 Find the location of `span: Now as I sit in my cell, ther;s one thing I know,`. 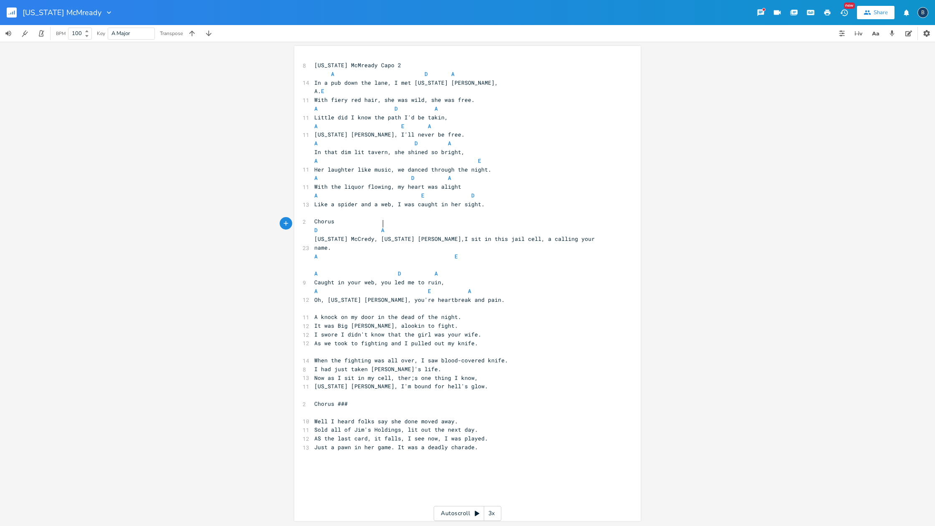

span: Now as I sit in my cell, ther;s one thing I know, is located at coordinates (396, 378).